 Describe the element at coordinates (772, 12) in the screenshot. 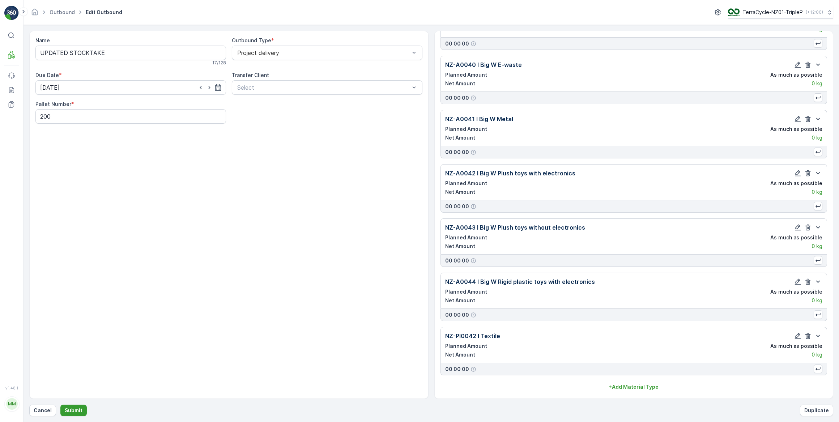

I see `p: TerraCycle-NZ01-TripleP` at that location.